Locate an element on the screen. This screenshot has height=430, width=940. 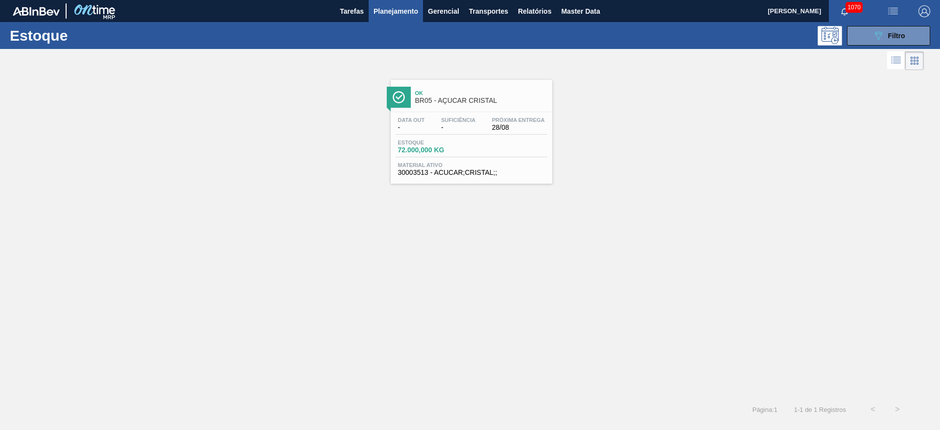
button: Filtro is located at coordinates (888, 36).